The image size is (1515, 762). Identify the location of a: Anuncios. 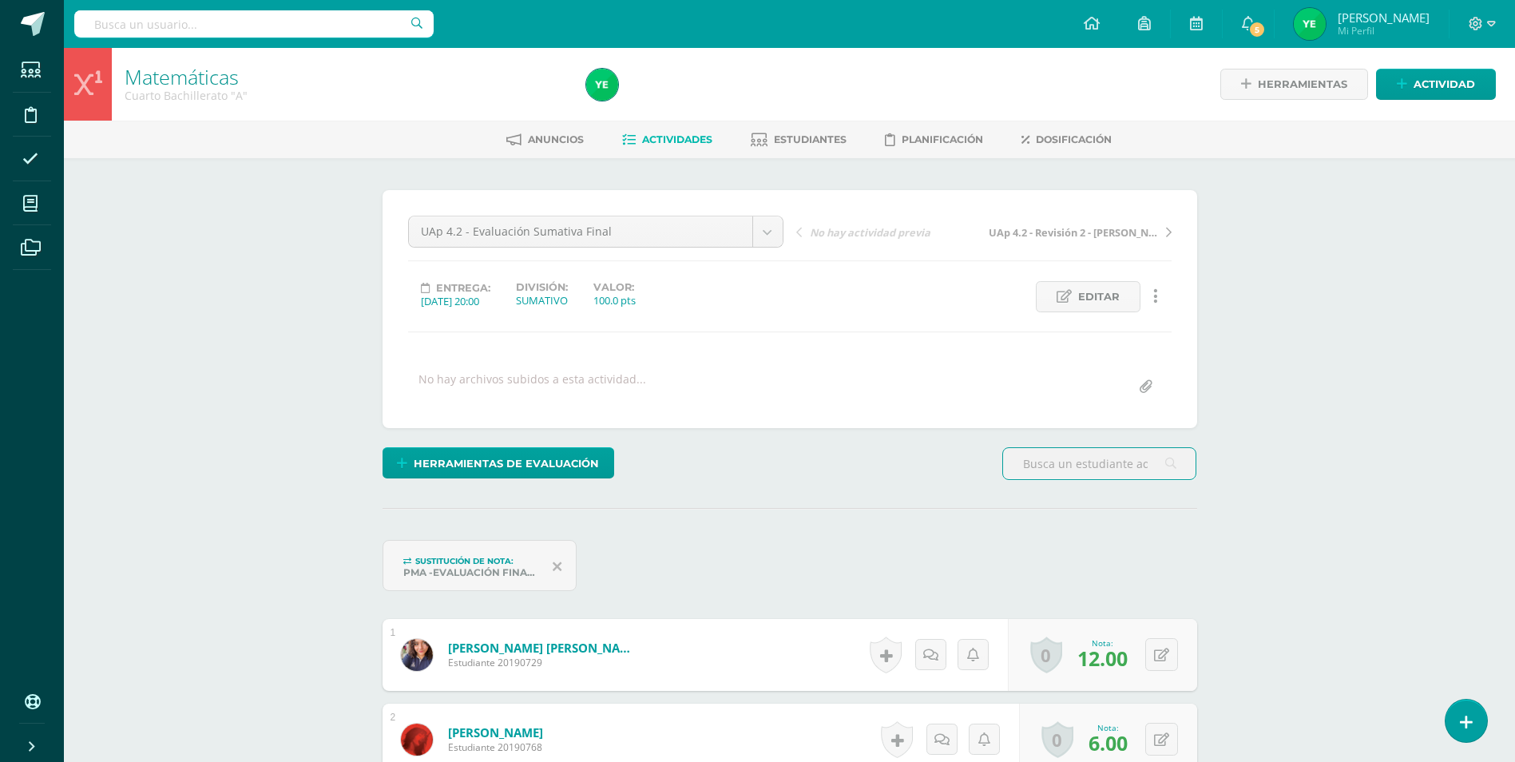
(545, 140).